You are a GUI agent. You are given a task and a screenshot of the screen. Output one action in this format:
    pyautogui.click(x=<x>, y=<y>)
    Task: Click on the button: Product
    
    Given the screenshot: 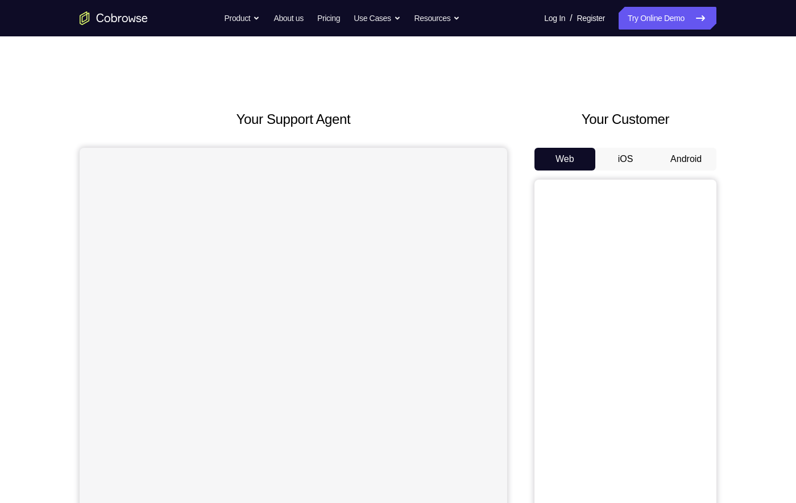 What is the action you would take?
    pyautogui.click(x=242, y=18)
    